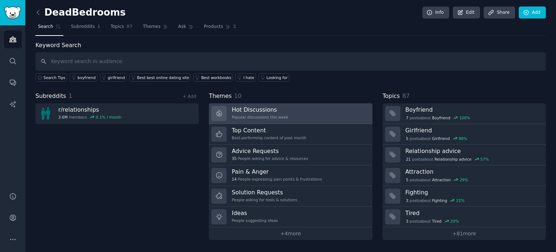 The height and width of the screenshot is (252, 556). What do you see at coordinates (532, 13) in the screenshot?
I see `a: Add` at bounding box center [532, 13].